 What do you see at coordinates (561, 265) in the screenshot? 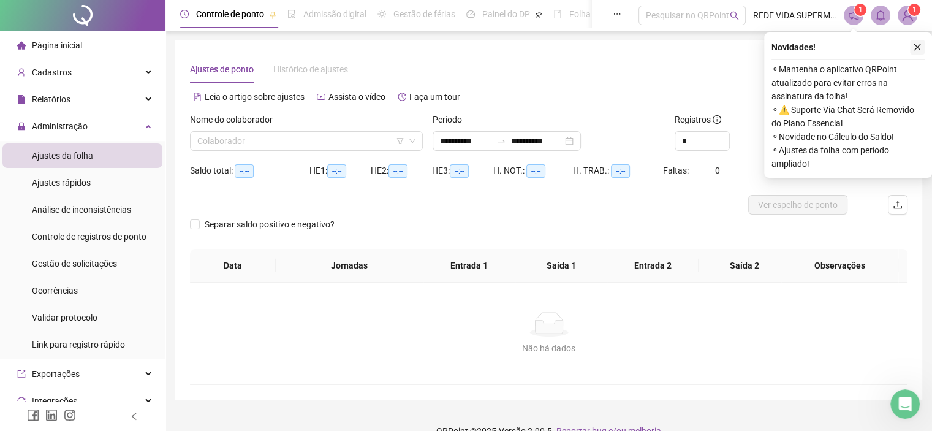
I see `th: Saída 1` at bounding box center [561, 265].